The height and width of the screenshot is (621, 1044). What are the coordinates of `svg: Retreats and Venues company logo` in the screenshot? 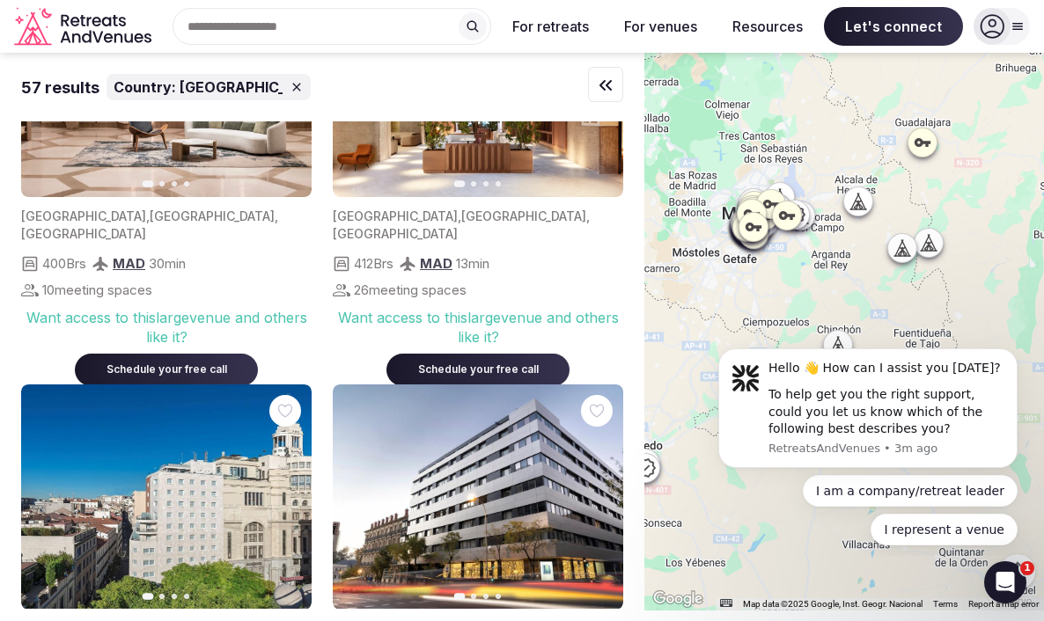 It's located at (84, 26).